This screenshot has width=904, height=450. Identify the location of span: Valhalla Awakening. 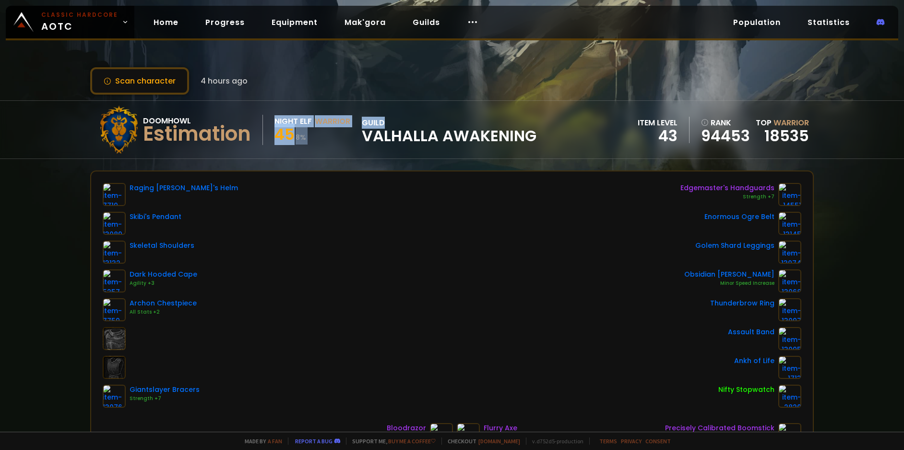
(449, 136).